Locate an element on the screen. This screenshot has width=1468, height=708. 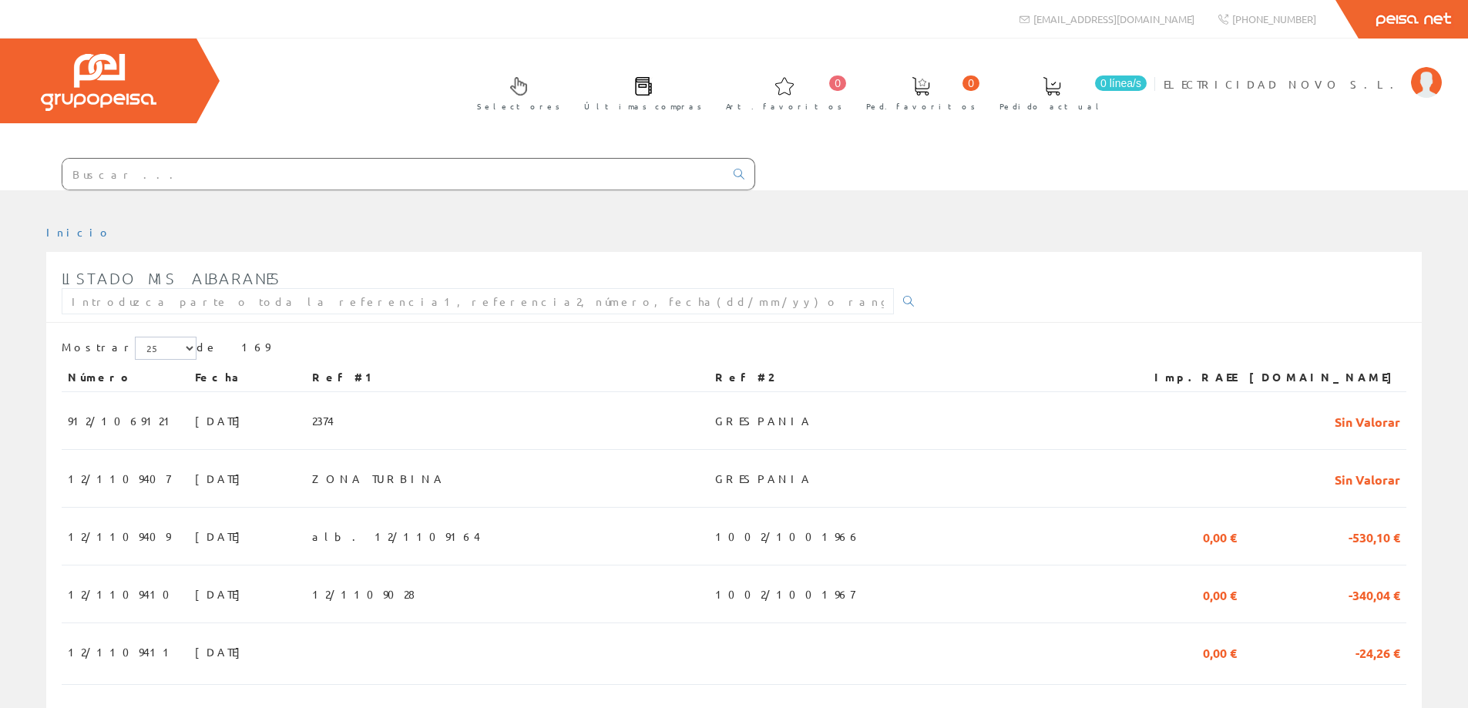
label: Mostrar is located at coordinates (129, 348).